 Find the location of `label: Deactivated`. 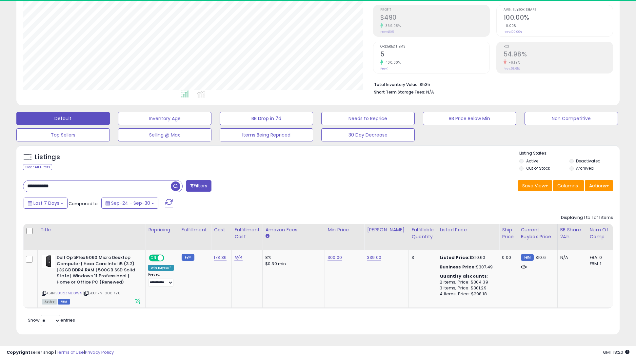

label: Deactivated is located at coordinates (588, 161).